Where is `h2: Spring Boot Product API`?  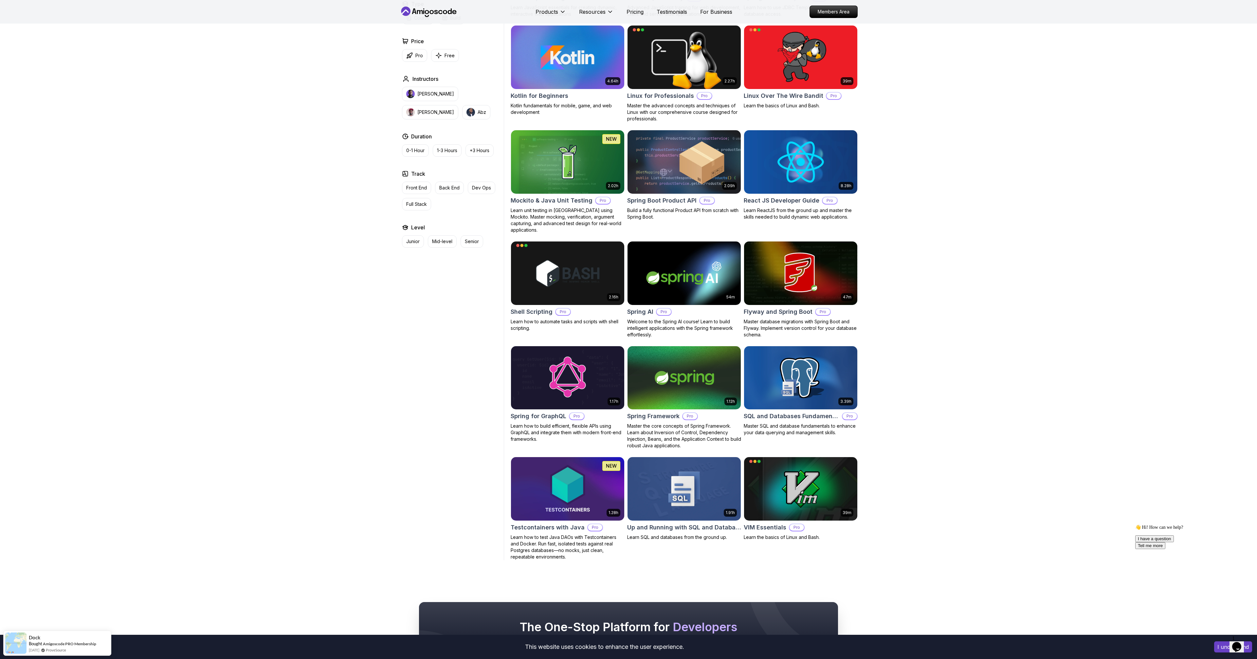 h2: Spring Boot Product API is located at coordinates (662, 201).